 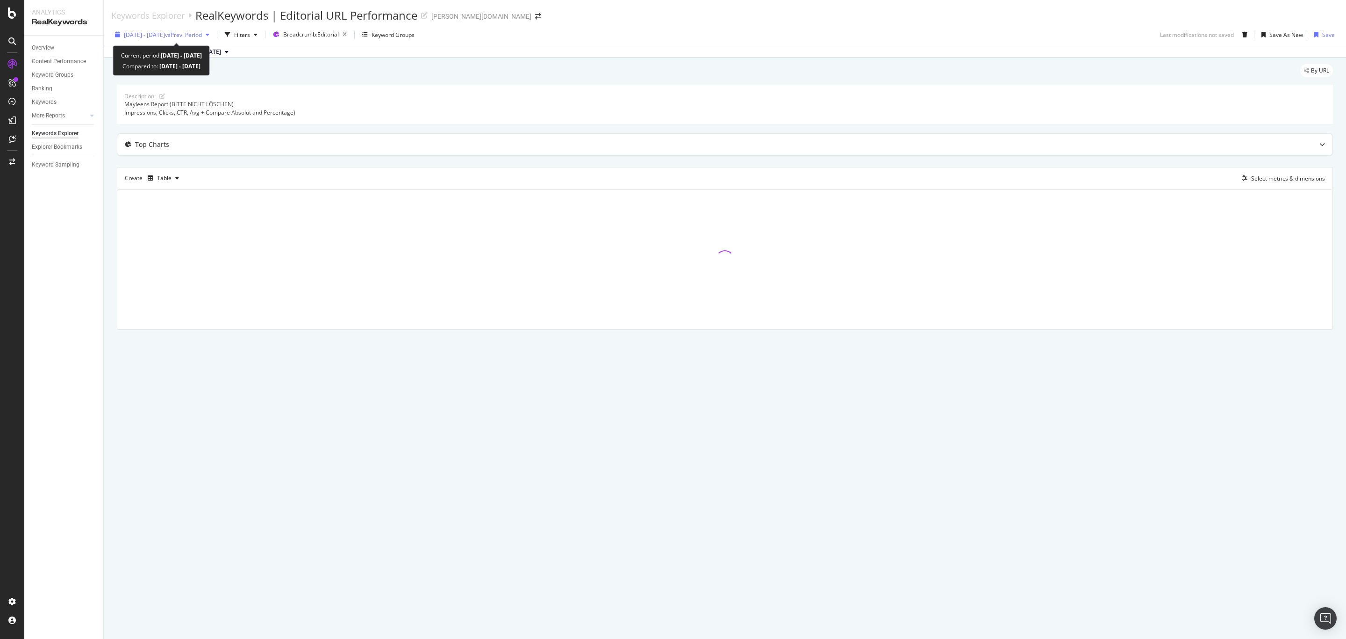 What do you see at coordinates (64, 102) in the screenshot?
I see `a: Keywords` at bounding box center [64, 102].